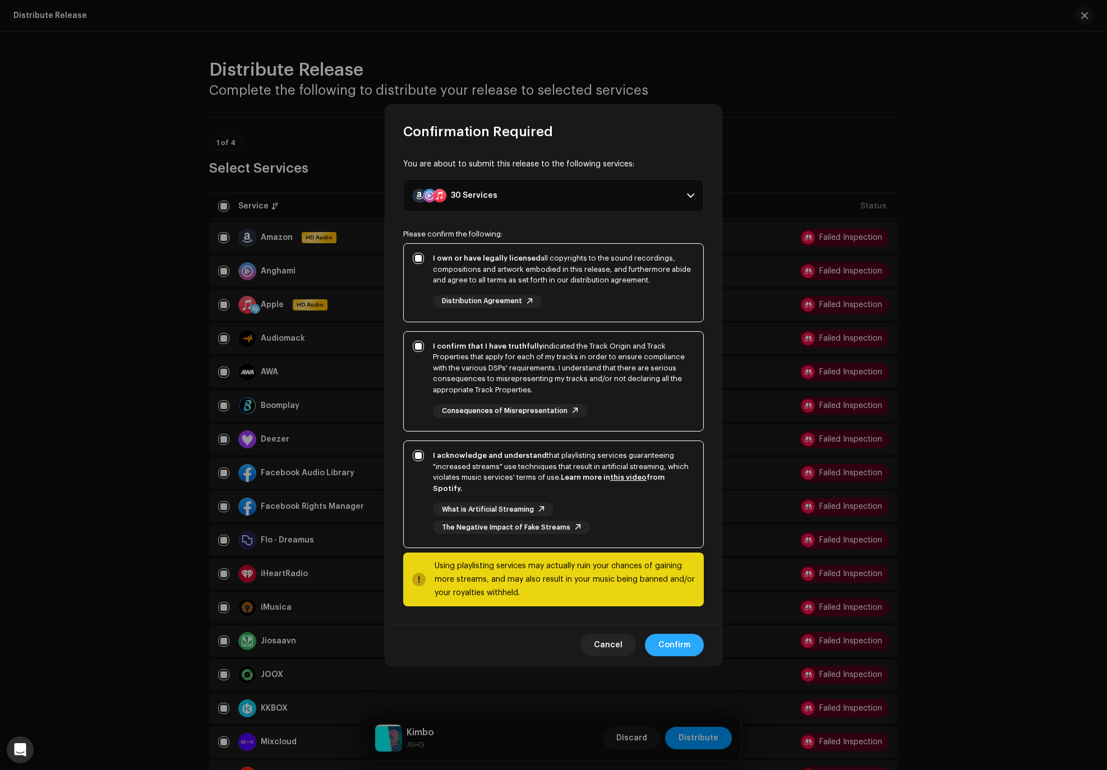 Image resolution: width=1107 pixels, height=770 pixels. Describe the element at coordinates (505, 411) in the screenshot. I see `span: Consequences of Misrepresentation` at that location.